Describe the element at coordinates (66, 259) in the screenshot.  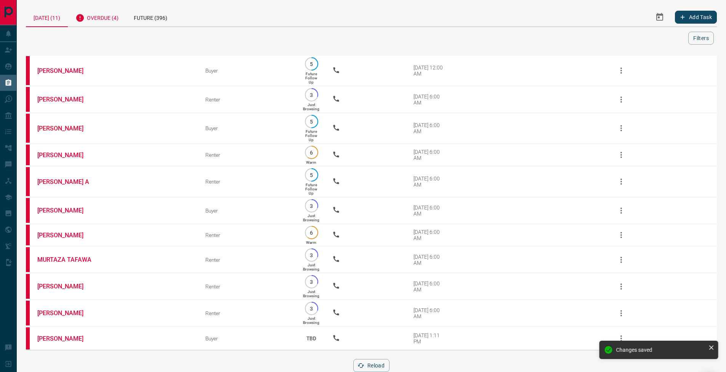
I see `a: MURTAZA TAFAWA` at that location.